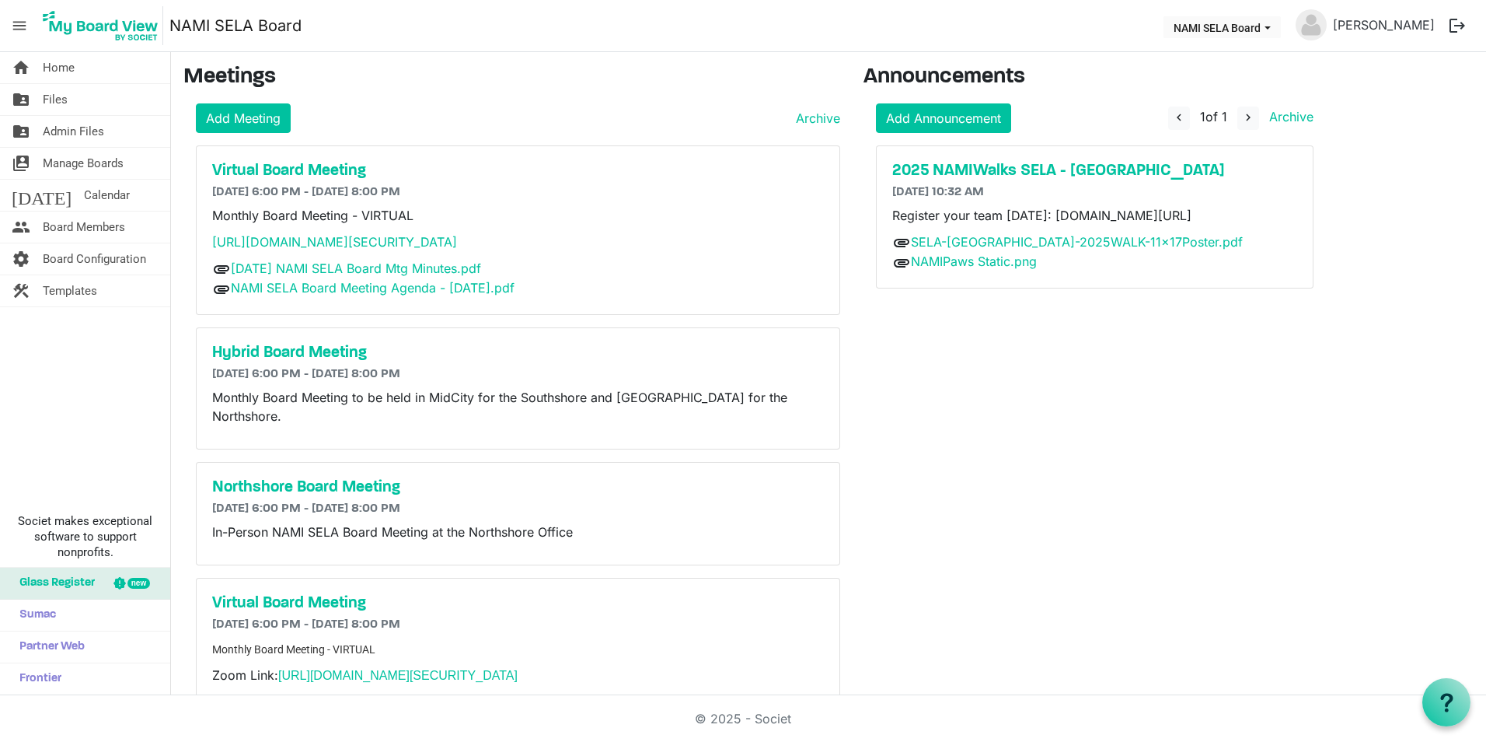  Describe the element at coordinates (83, 163) in the screenshot. I see `span: Manage Boards` at that location.